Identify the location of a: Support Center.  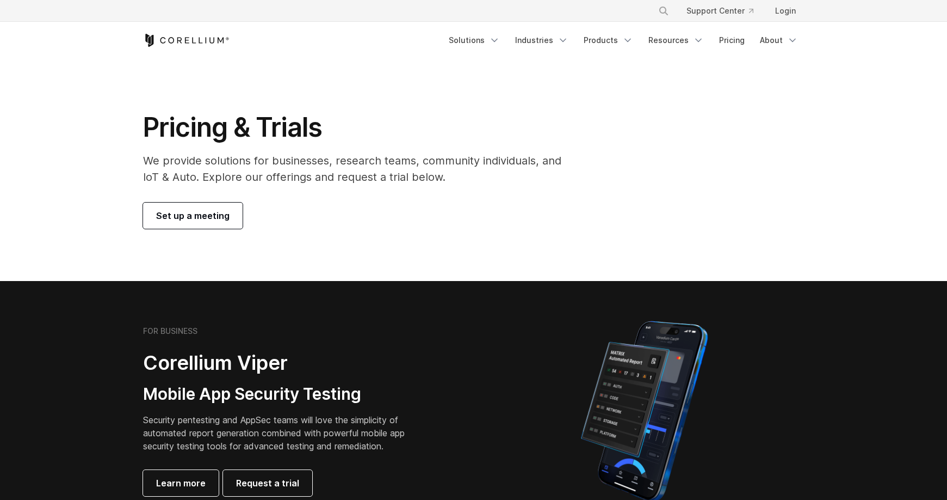
(720, 11).